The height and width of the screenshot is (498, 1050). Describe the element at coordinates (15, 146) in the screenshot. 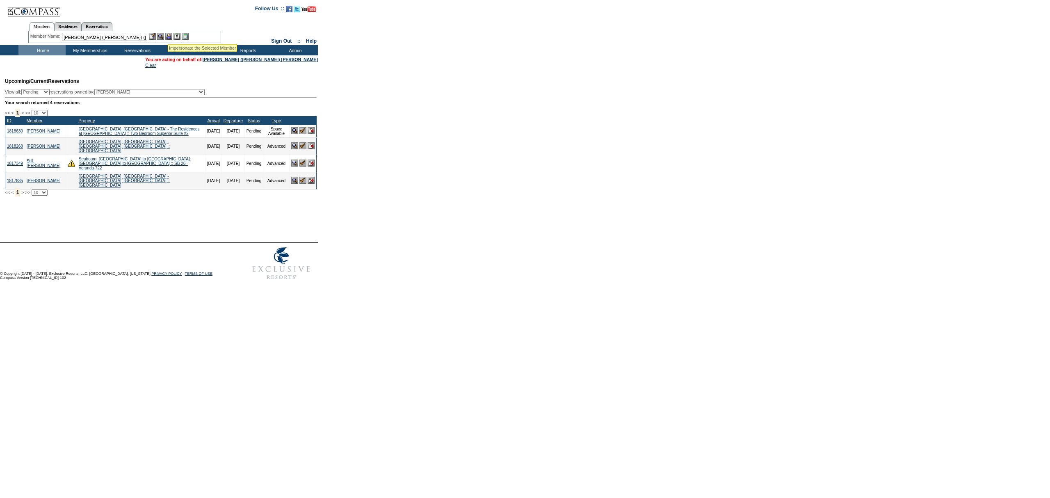

I see `a: 1818268` at that location.